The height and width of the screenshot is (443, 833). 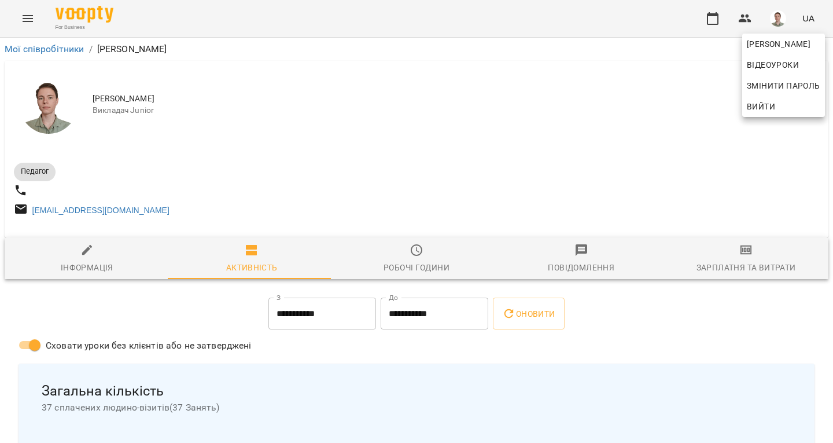 What do you see at coordinates (761, 106) in the screenshot?
I see `span: Вийти` at bounding box center [761, 106].